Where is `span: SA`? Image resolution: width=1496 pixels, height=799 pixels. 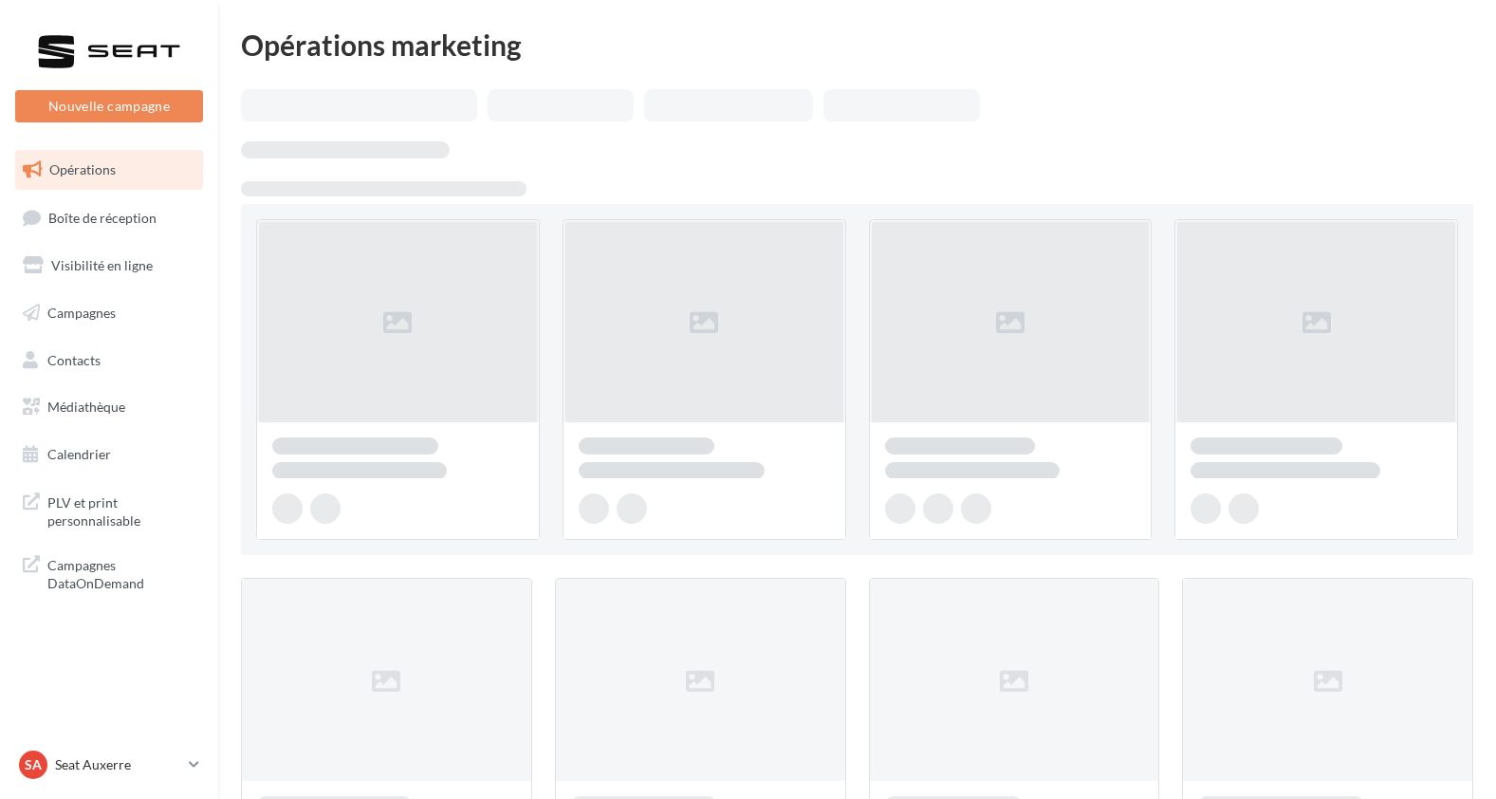 span: SA is located at coordinates (33, 765).